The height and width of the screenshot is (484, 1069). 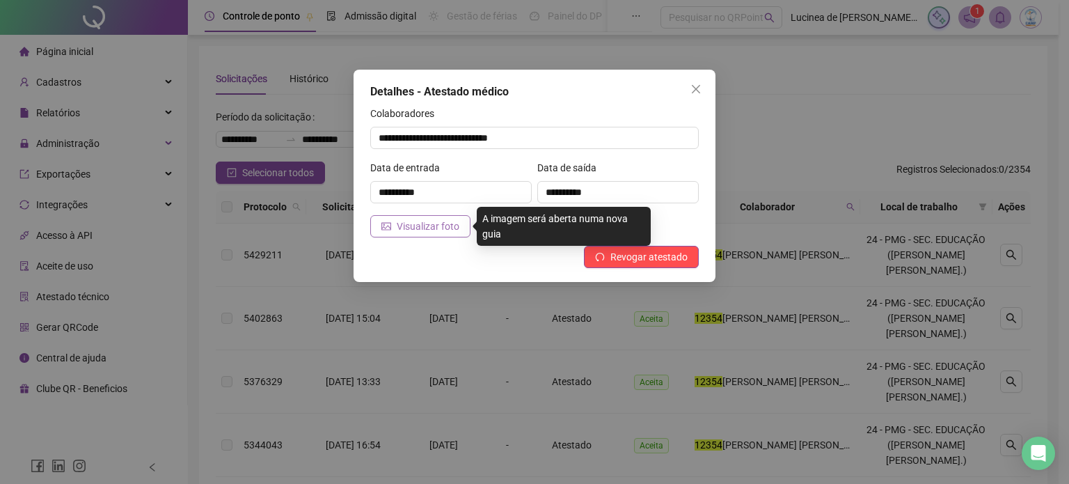 What do you see at coordinates (535, 92) in the screenshot?
I see `div: Detalhes - Atestado médico` at bounding box center [535, 92].